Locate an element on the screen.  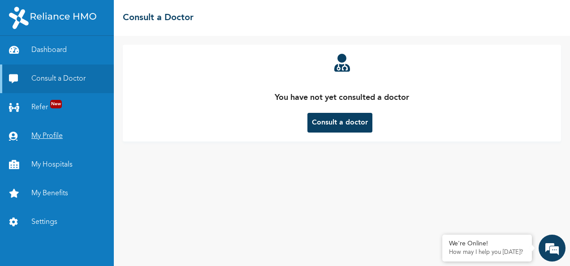
h2: Consult a Doctor is located at coordinates (158, 18).